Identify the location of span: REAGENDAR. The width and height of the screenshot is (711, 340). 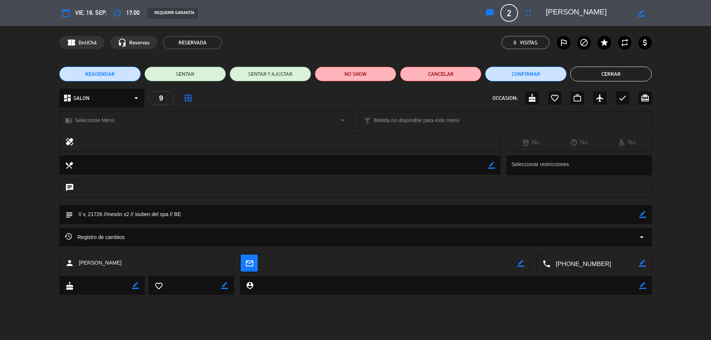
(100, 74).